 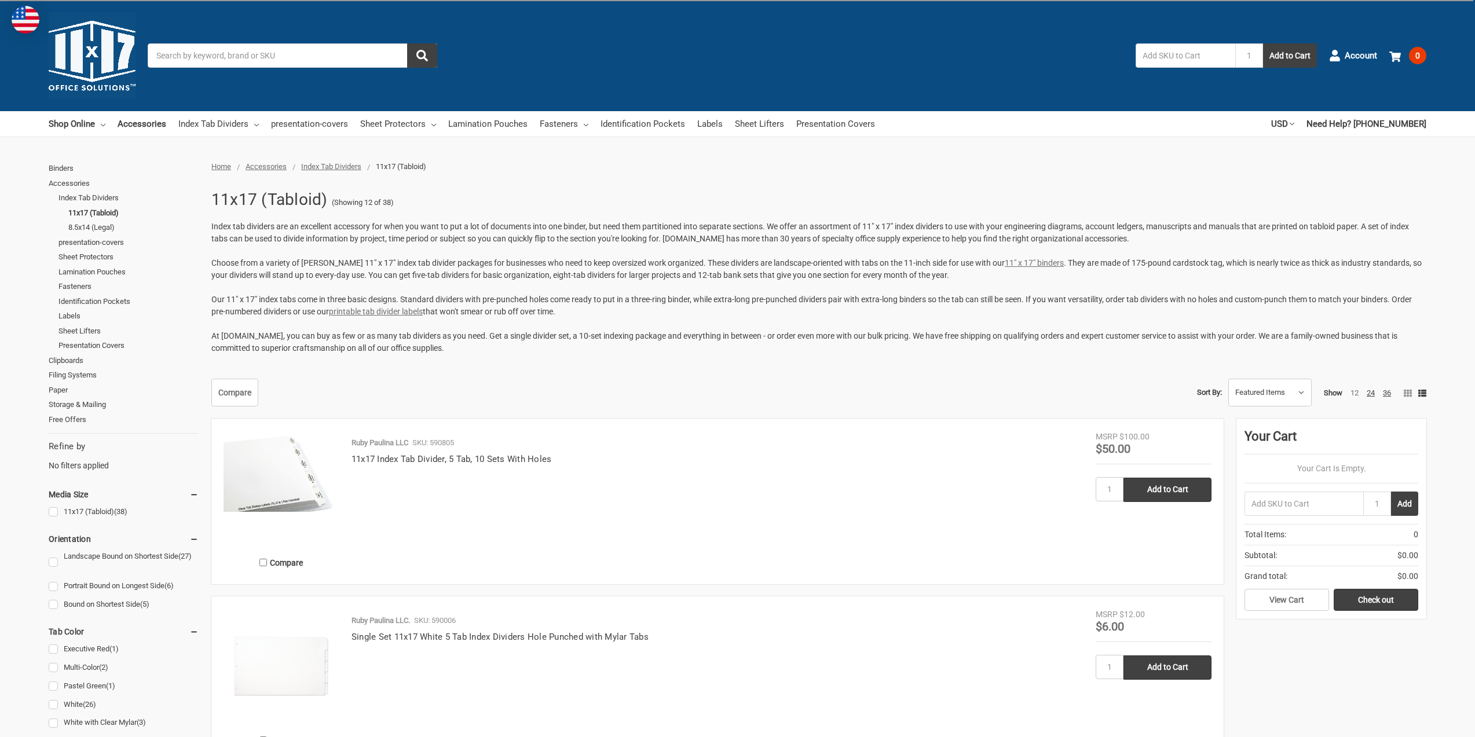 What do you see at coordinates (123, 420) in the screenshot?
I see `a: Free Offers` at bounding box center [123, 420].